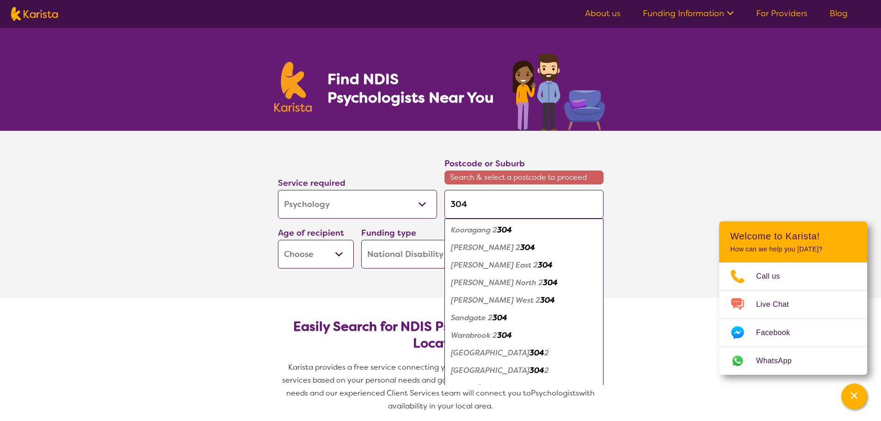  I want to click on span: Call us, so click(774, 277).